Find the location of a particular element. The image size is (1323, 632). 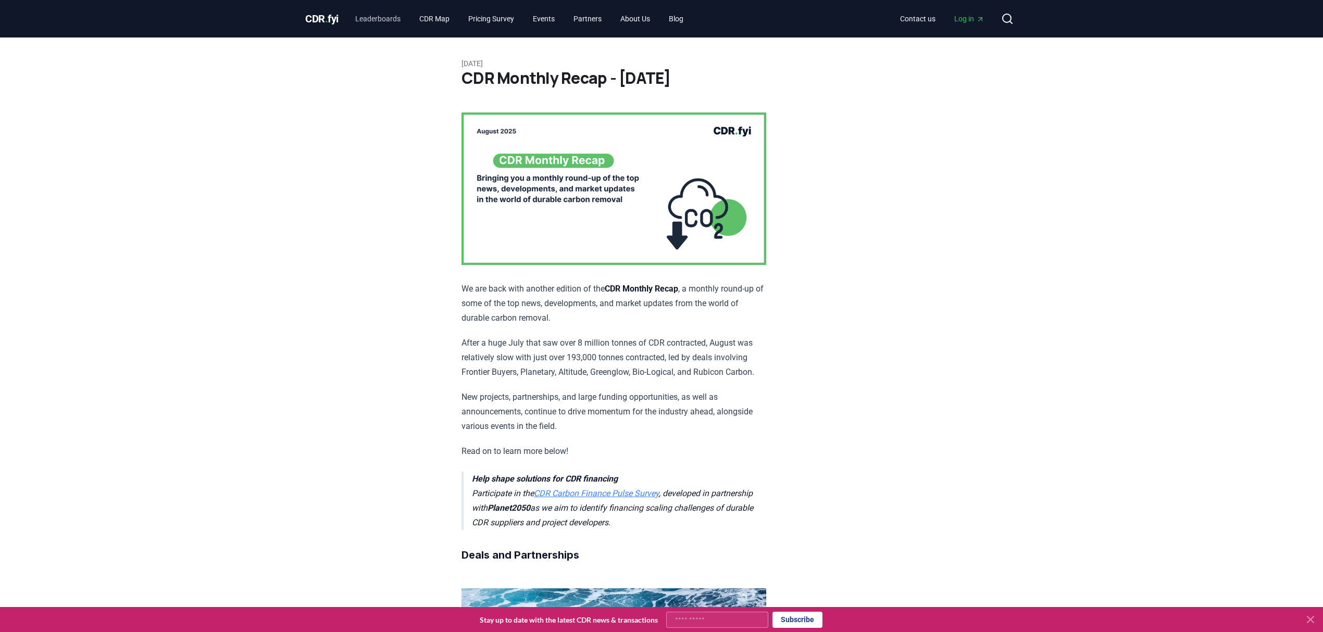

p: After a huge July that saw over 8 million tonnes of CDR contracted, August was relatively slow wi... is located at coordinates (614, 358).